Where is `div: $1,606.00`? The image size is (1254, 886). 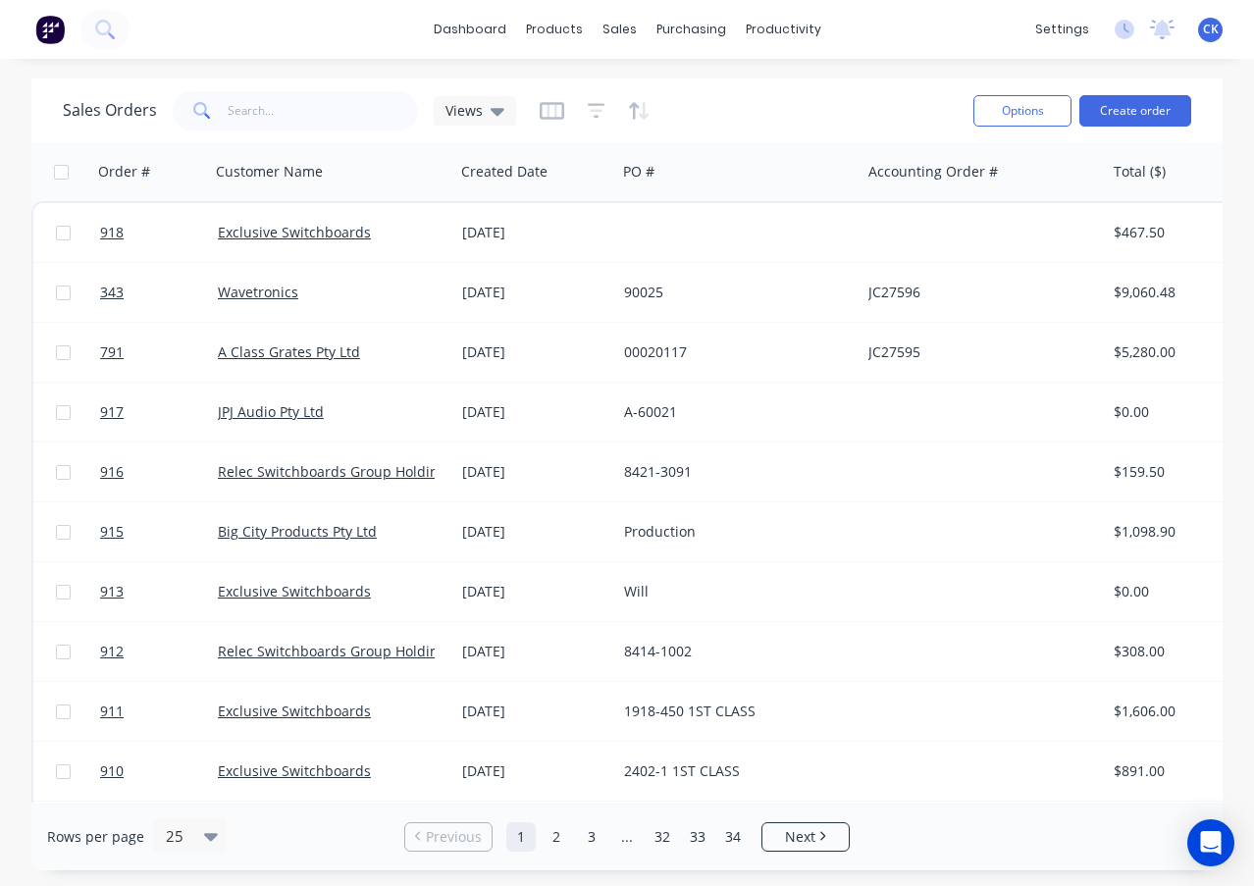 div: $1,606.00 is located at coordinates (1171, 712).